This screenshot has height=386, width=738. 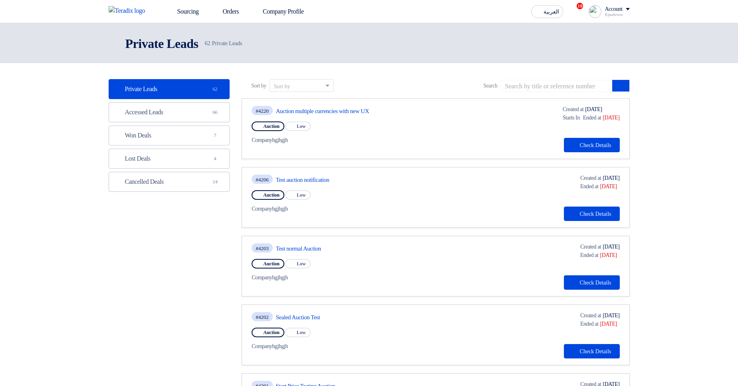 What do you see at coordinates (614, 9) in the screenshot?
I see `div: Account` at bounding box center [614, 9].